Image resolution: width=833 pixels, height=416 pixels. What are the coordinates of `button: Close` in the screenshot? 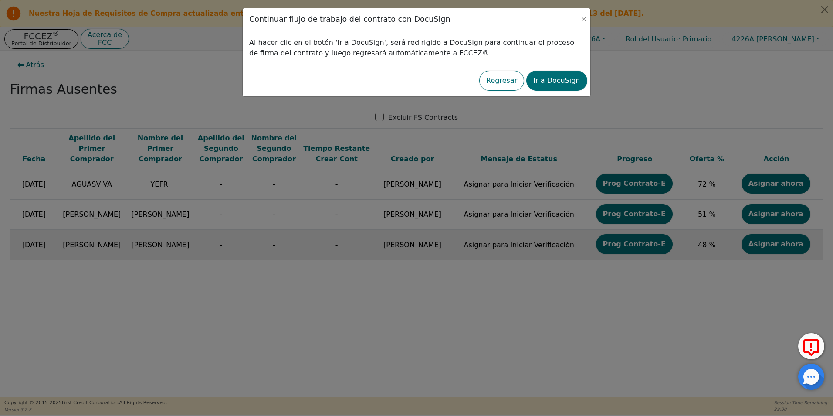 It's located at (584, 19).